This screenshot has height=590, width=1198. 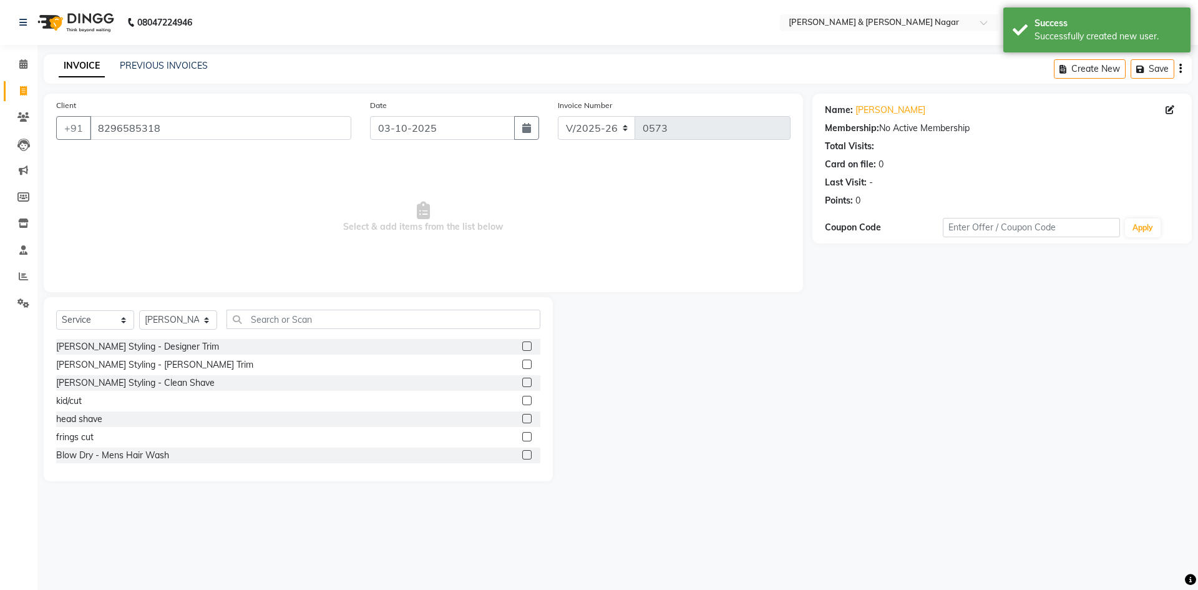 What do you see at coordinates (74, 22) in the screenshot?
I see `img: logo` at bounding box center [74, 22].